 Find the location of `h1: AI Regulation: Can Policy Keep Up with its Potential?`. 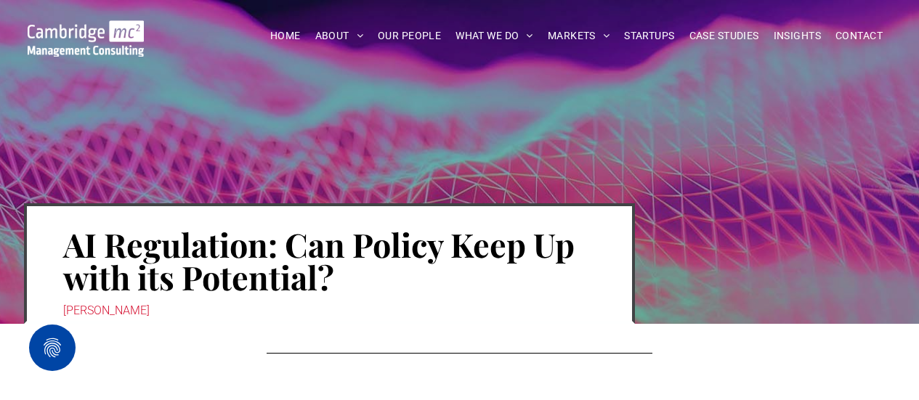

h1: AI Regulation: Can Policy Keep Up with its Potential? is located at coordinates (329, 261).